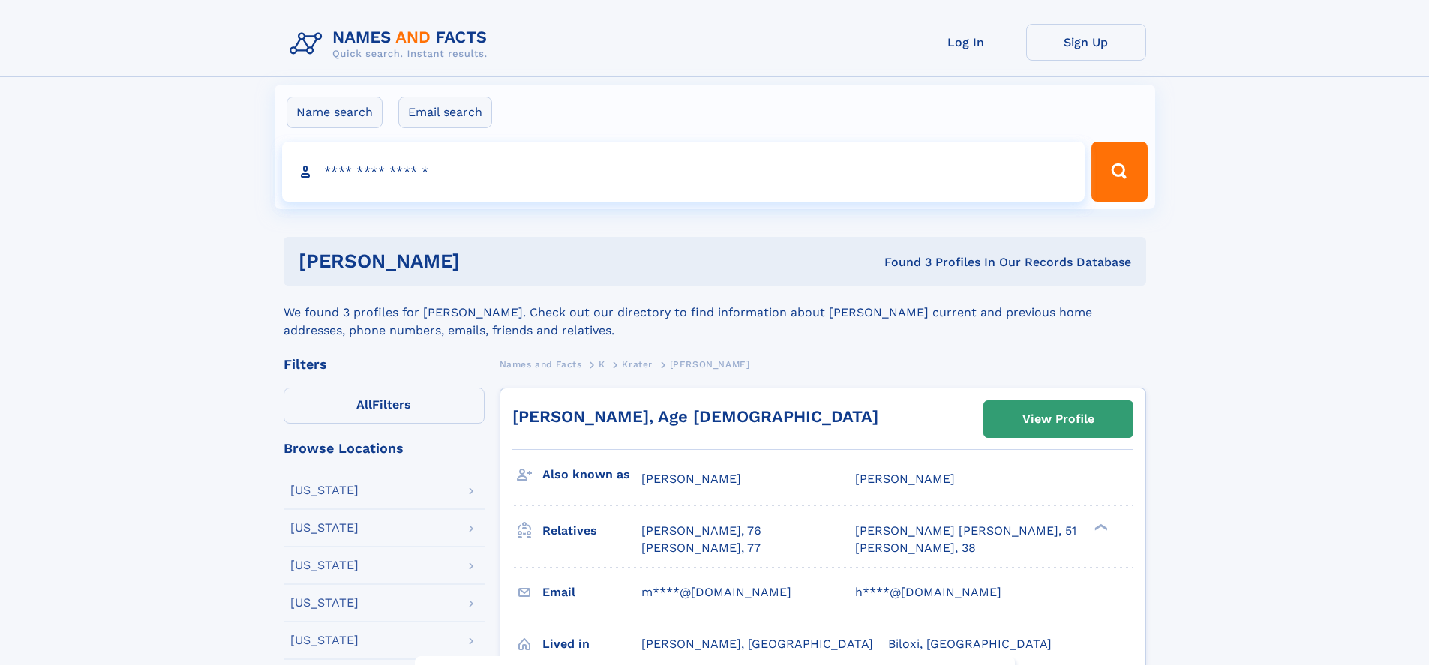 Image resolution: width=1429 pixels, height=665 pixels. I want to click on label: Filters, so click(384, 406).